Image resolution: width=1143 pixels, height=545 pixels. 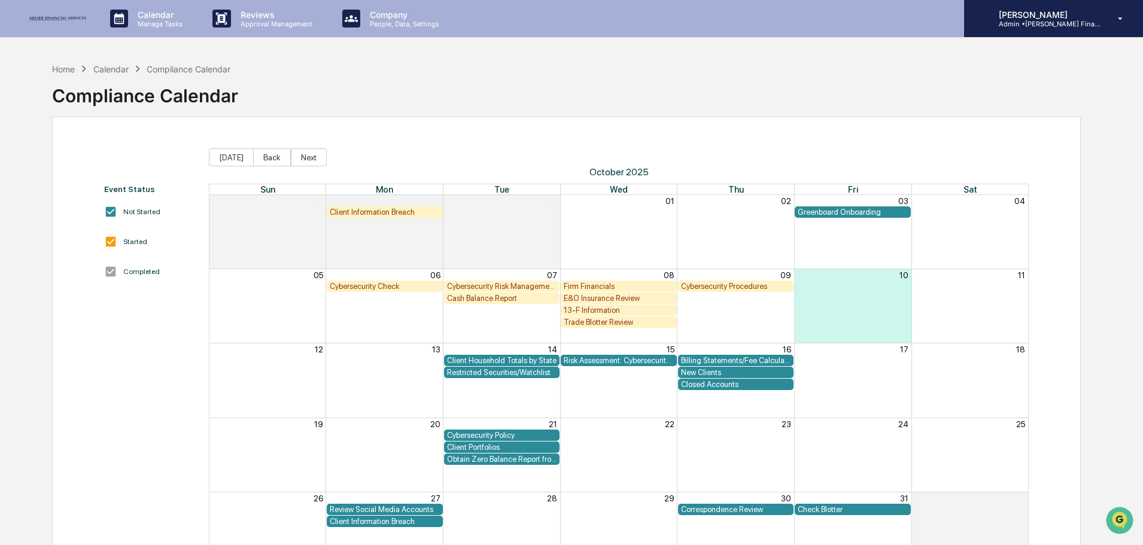 I want to click on button: Back, so click(x=272, y=157).